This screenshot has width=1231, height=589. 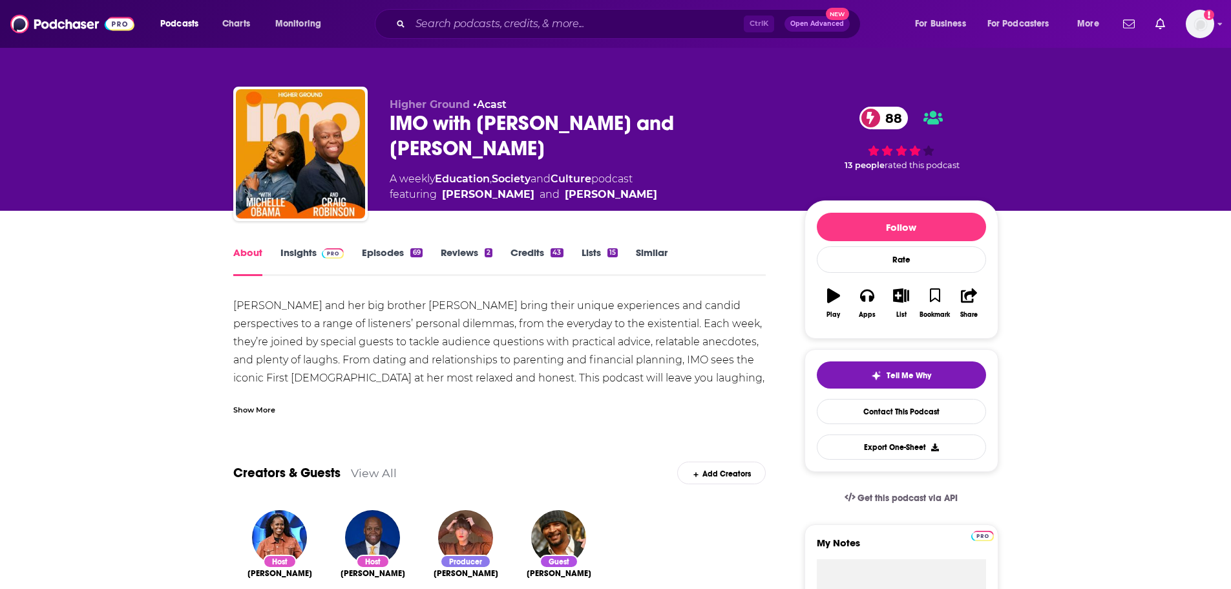 I want to click on div: Add Creators, so click(x=721, y=472).